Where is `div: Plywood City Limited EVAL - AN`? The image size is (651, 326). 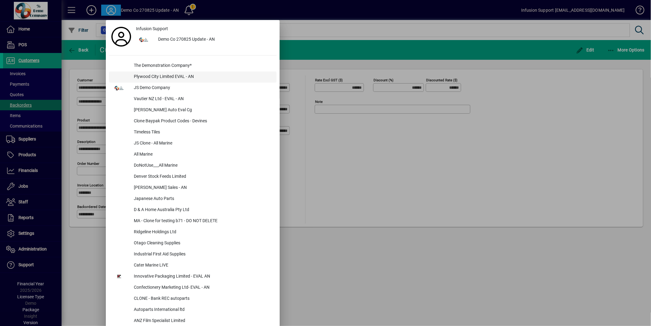
div: Plywood City Limited EVAL - AN is located at coordinates (203, 77).